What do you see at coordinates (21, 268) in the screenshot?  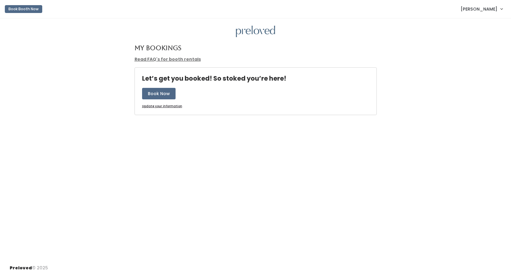 I see `span: Preloved` at bounding box center [21, 268].